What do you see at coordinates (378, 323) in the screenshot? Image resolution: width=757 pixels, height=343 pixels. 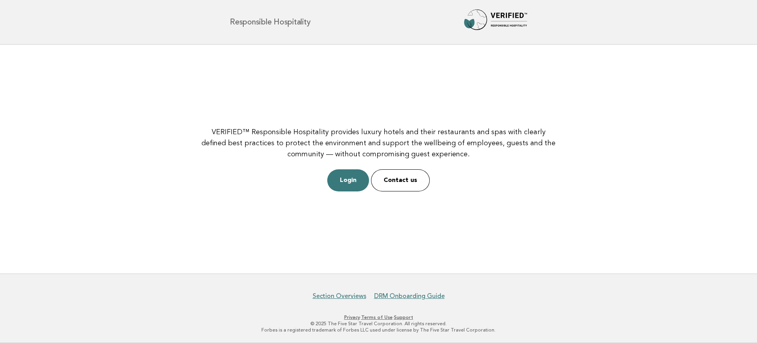 I see `p: © 2025 The Five Star Travel Corporation. All rights reserved.` at bounding box center [378, 323].